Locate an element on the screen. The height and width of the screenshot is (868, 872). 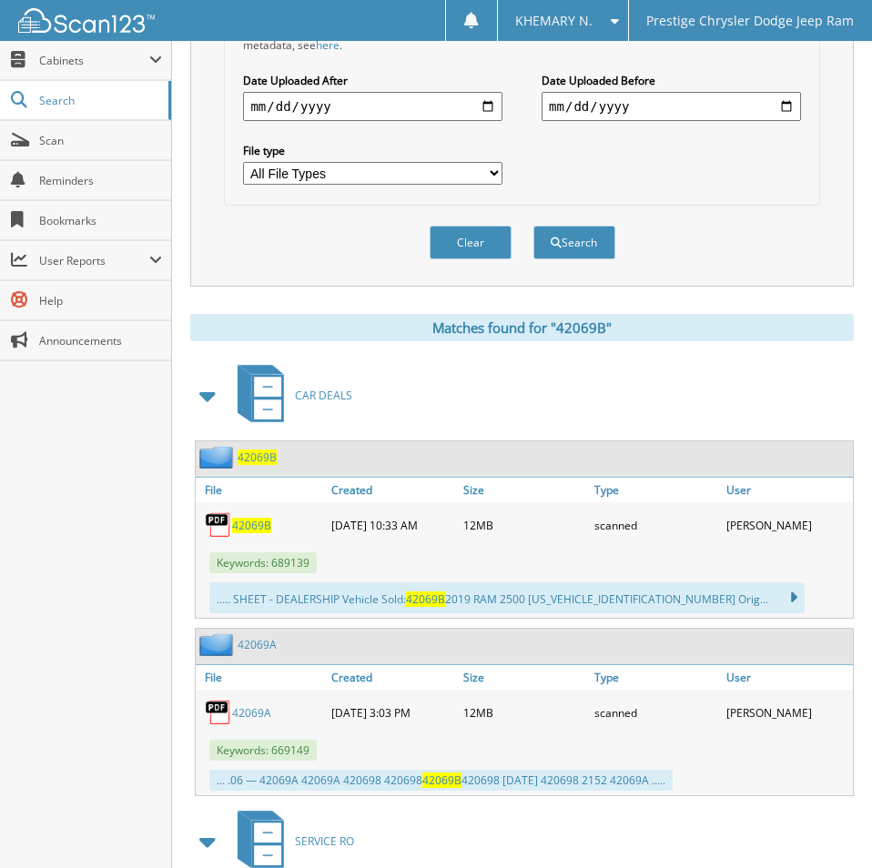
button: Clear is located at coordinates (470, 242).